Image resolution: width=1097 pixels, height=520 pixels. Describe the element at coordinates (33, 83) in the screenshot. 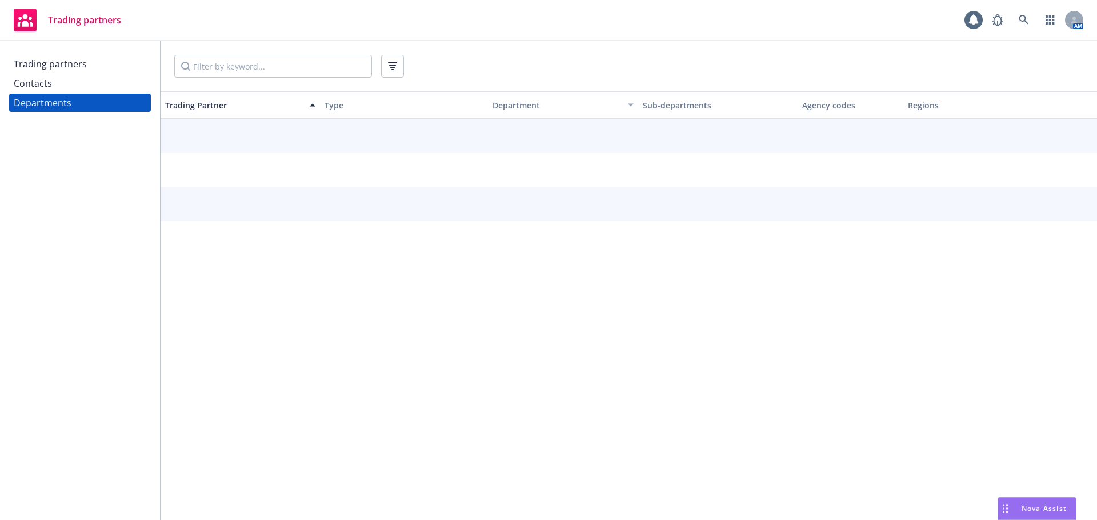

I see `div: Contacts` at that location.